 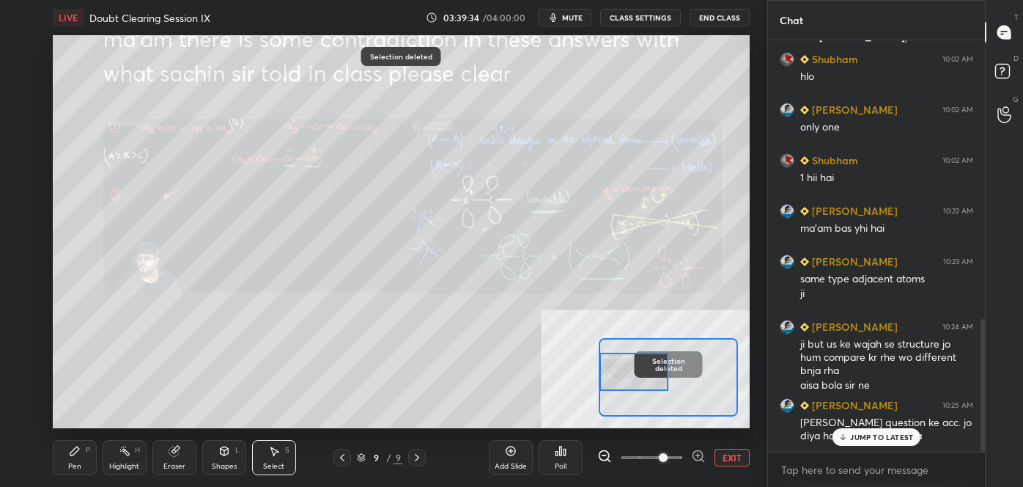 What do you see at coordinates (720, 18) in the screenshot?
I see `button: End Class` at bounding box center [720, 18].